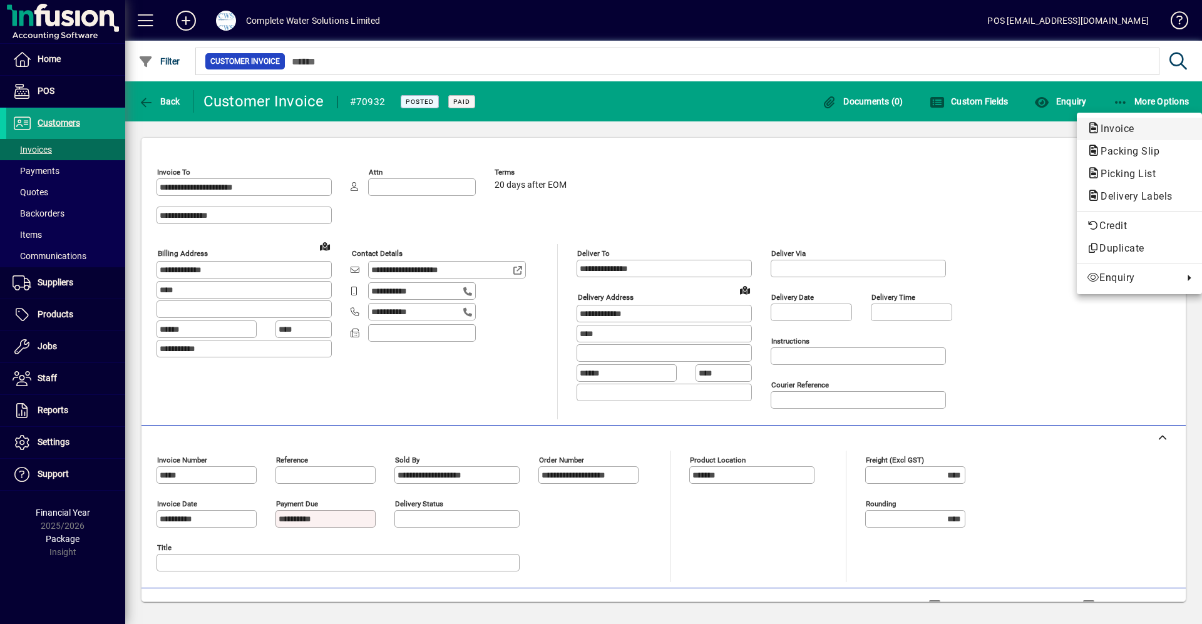  Describe the element at coordinates (1126, 151) in the screenshot. I see `span: Packing Slip` at that location.